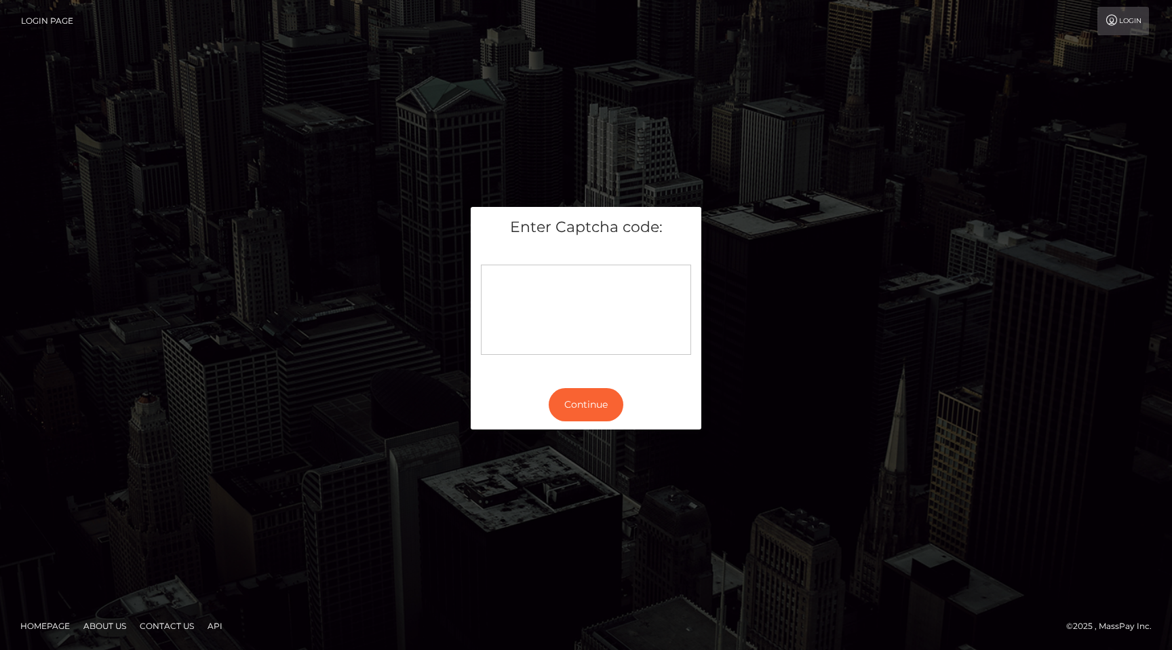 Image resolution: width=1172 pixels, height=650 pixels. I want to click on a: About Us, so click(104, 625).